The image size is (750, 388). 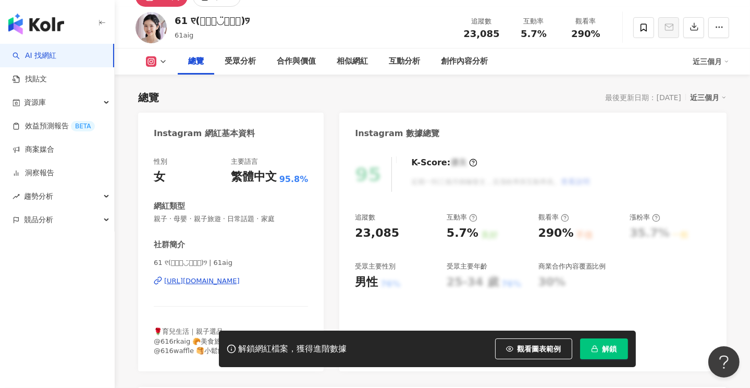 I want to click on button: 觀看圖表範例, so click(x=534, y=349).